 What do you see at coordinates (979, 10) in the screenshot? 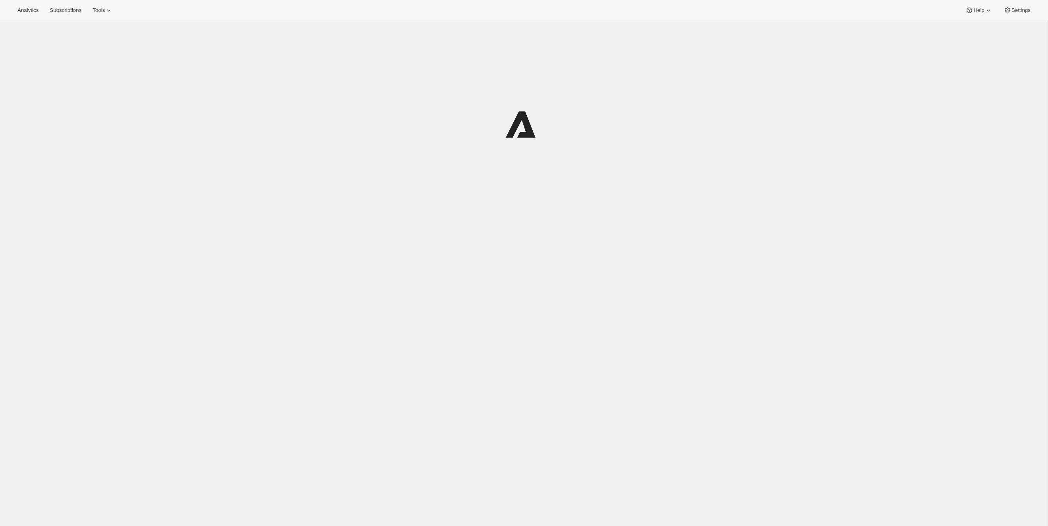
I see `span: Help` at bounding box center [979, 10].